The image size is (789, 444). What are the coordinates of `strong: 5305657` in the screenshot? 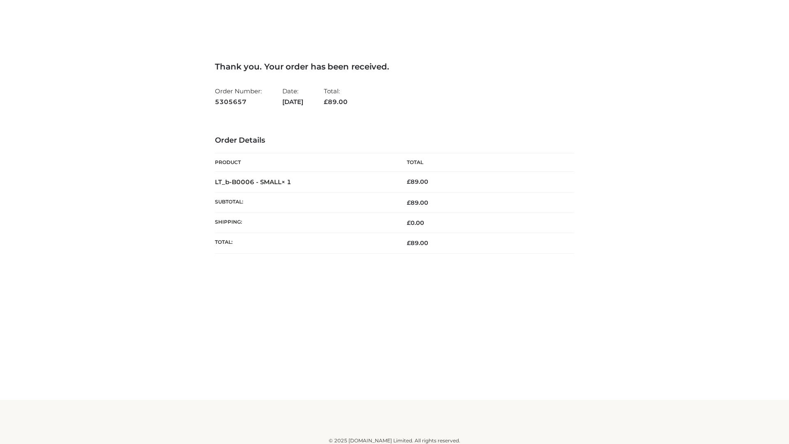 It's located at (238, 102).